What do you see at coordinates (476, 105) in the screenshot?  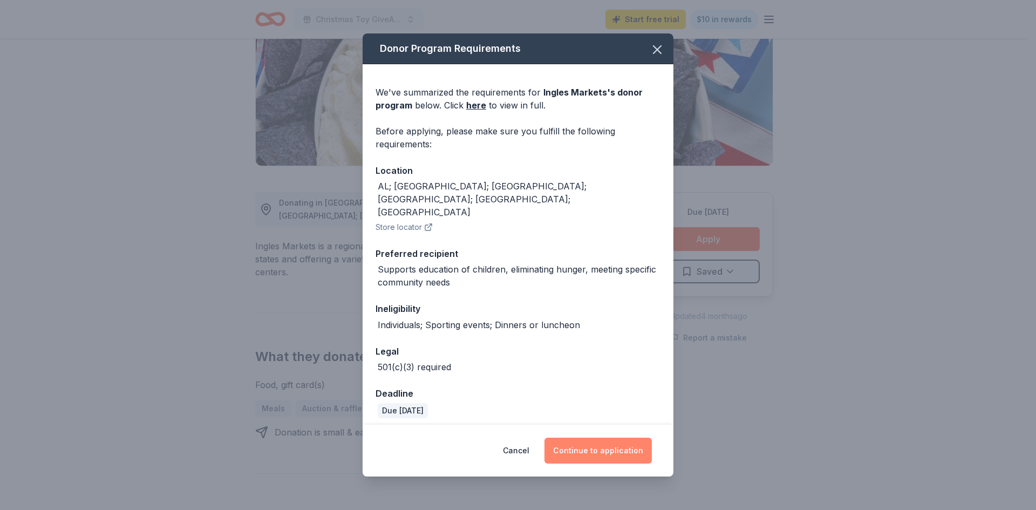 I see `a: here` at bounding box center [476, 105].